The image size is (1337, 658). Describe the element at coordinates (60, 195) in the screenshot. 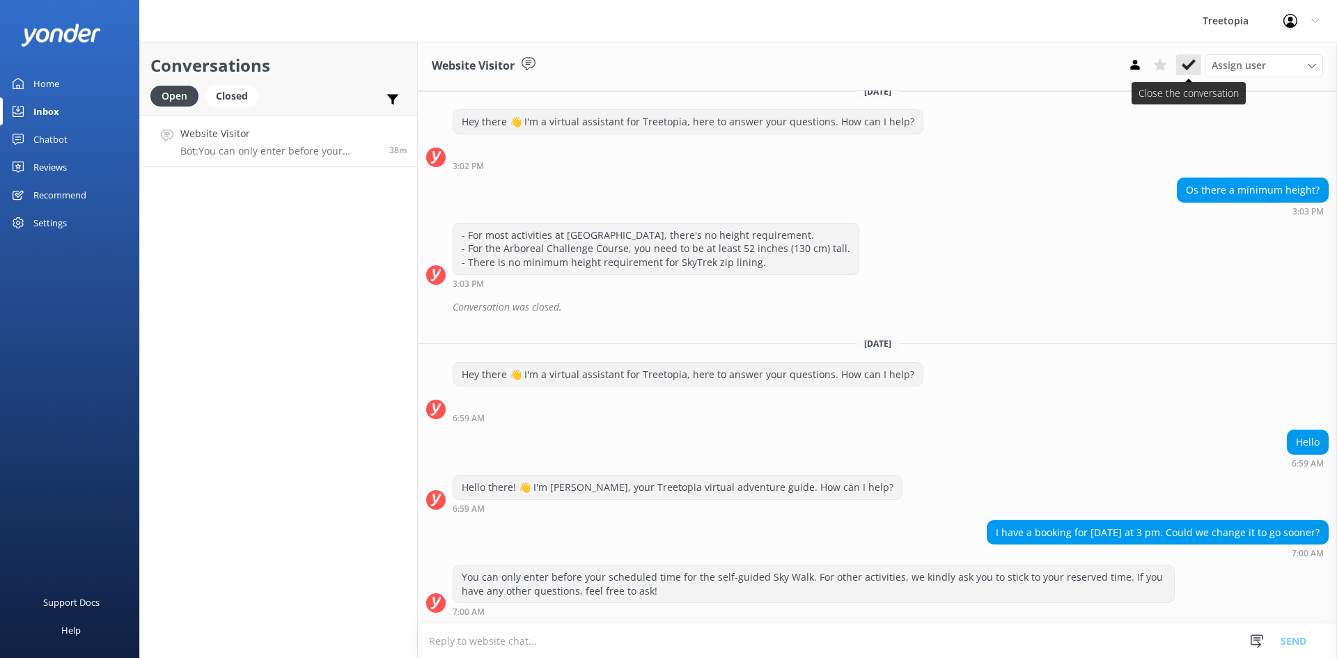

I see `div: Recommend` at that location.